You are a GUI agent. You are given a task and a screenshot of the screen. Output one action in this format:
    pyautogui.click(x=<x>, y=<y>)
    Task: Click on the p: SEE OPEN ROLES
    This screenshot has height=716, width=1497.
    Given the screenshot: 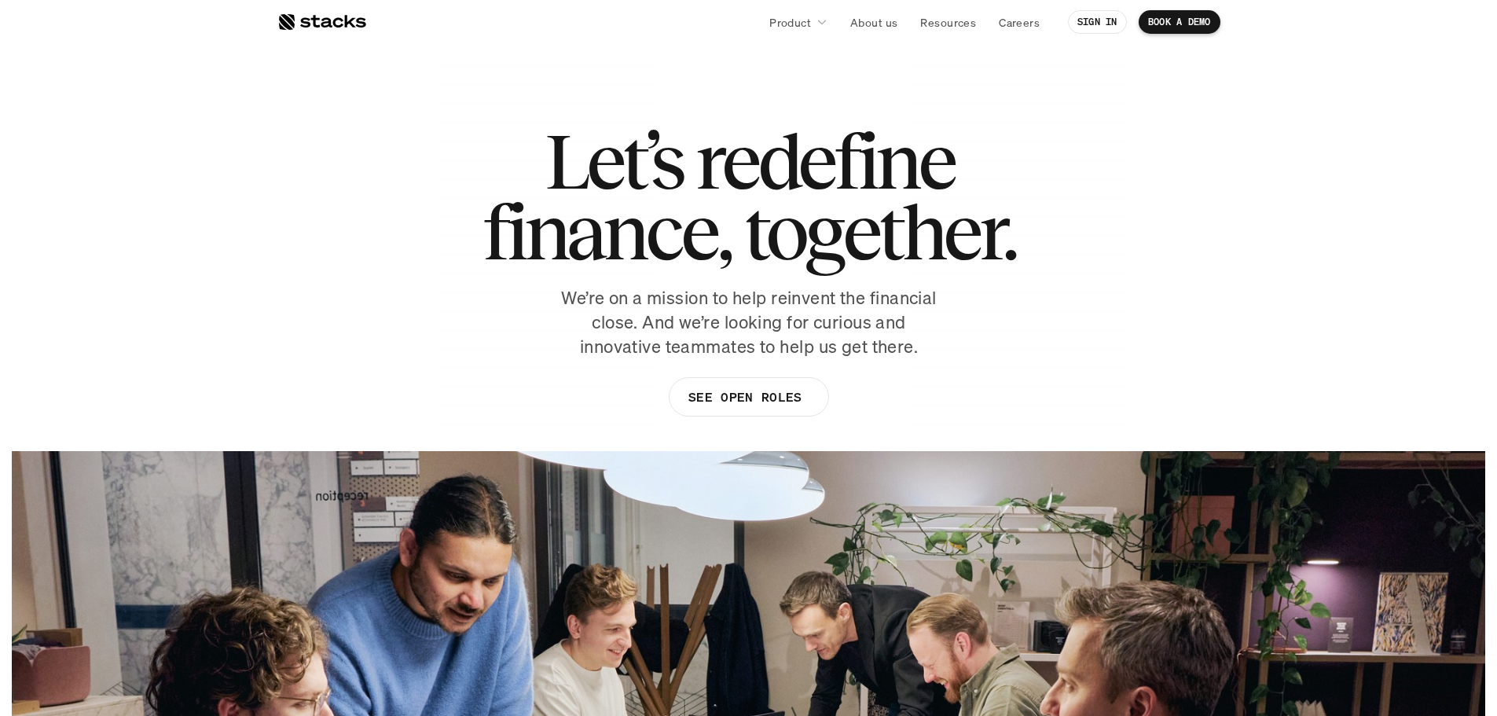 What is the action you would take?
    pyautogui.click(x=744, y=397)
    